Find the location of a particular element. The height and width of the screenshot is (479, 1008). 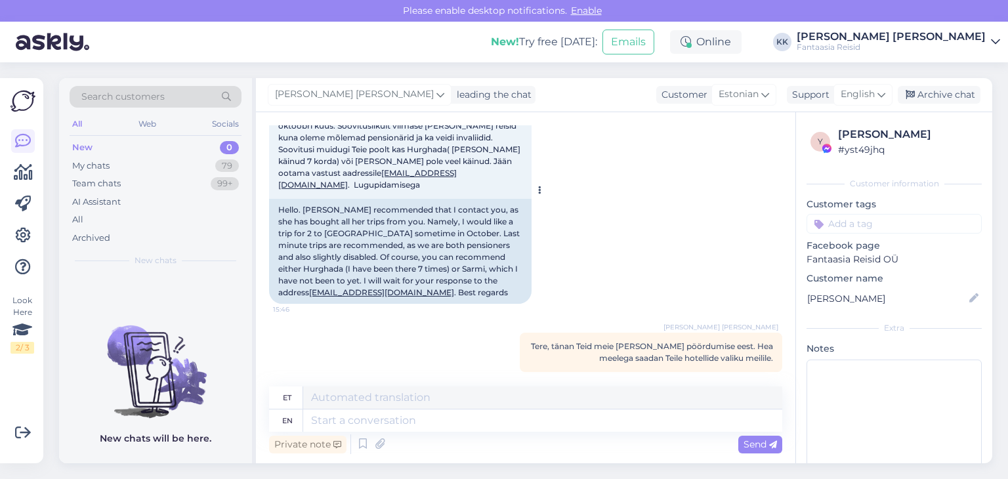

div: # yst49jhq is located at coordinates (908, 150).